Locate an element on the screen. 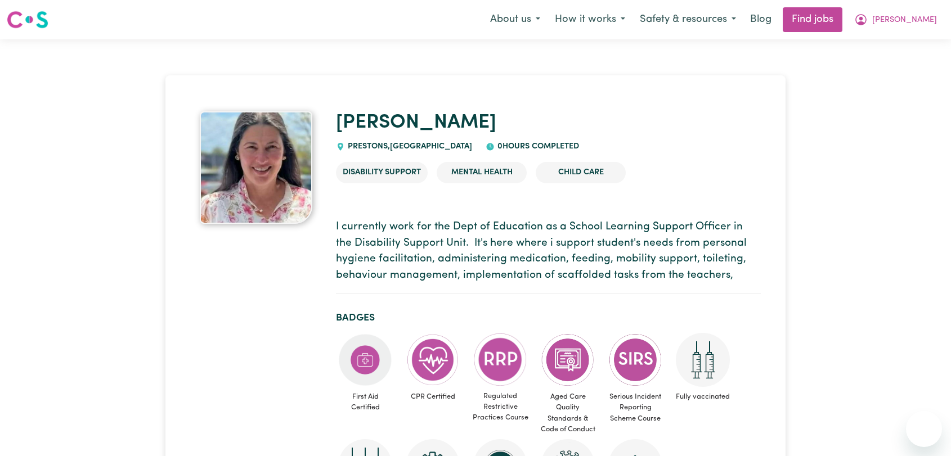  span: First Aid Certified is located at coordinates (365, 402).